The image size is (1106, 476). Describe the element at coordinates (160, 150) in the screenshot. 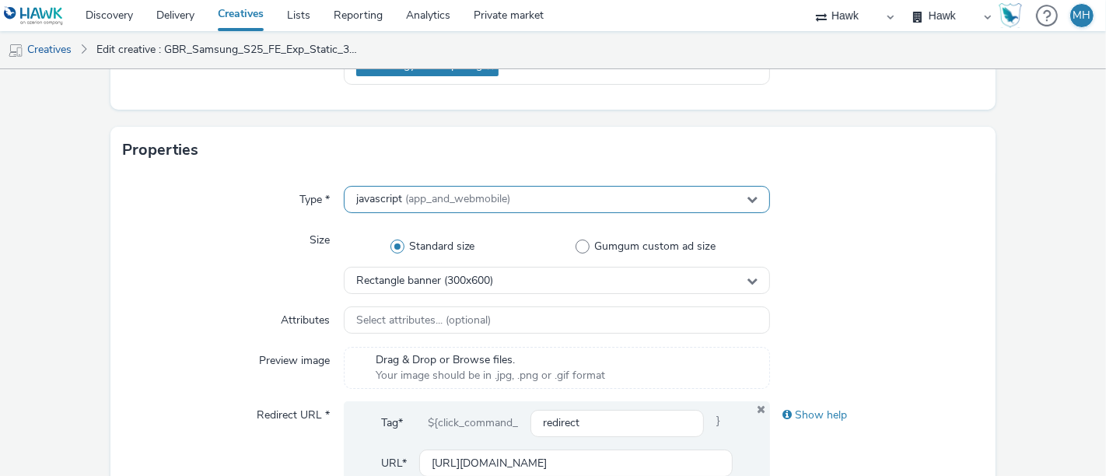

I see `h3: Properties` at that location.